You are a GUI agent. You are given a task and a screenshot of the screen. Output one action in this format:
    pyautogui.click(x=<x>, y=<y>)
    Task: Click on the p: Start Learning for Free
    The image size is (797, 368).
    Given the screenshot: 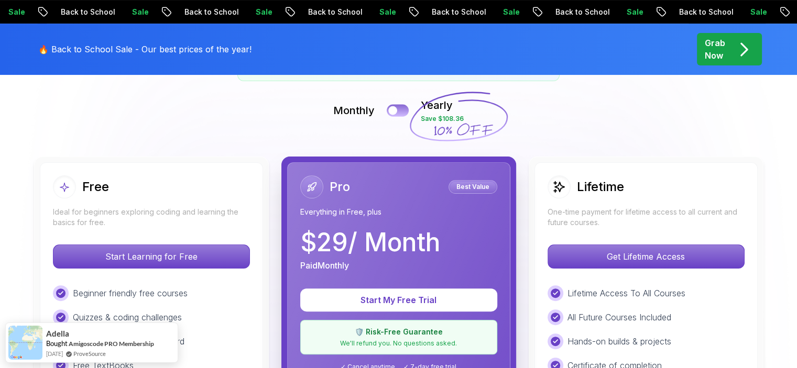 What is the action you would take?
    pyautogui.click(x=151, y=257)
    